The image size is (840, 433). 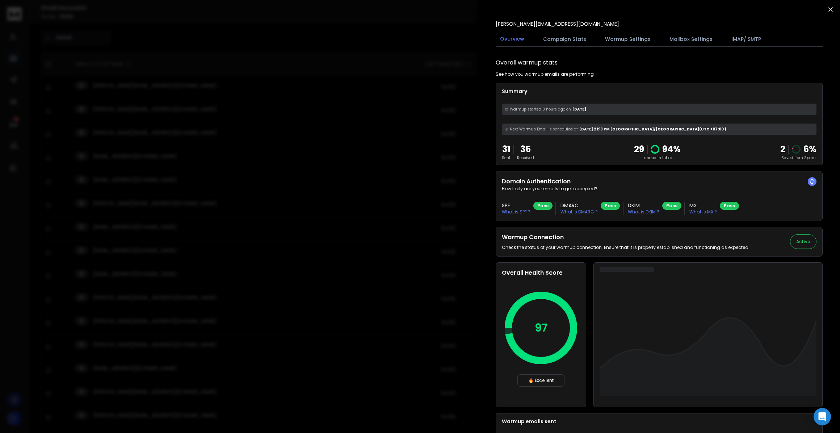 I want to click on h1: Overall warmup stats, so click(x=527, y=63).